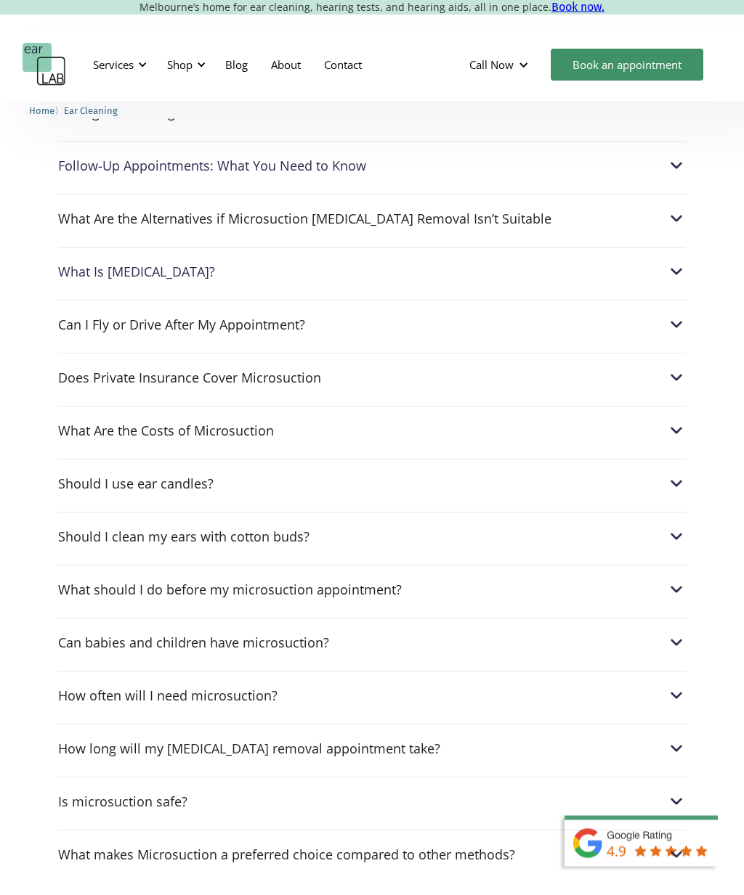 Image resolution: width=744 pixels, height=895 pixels. I want to click on div: Follow-Up Appointments: What You Need to Know, so click(212, 166).